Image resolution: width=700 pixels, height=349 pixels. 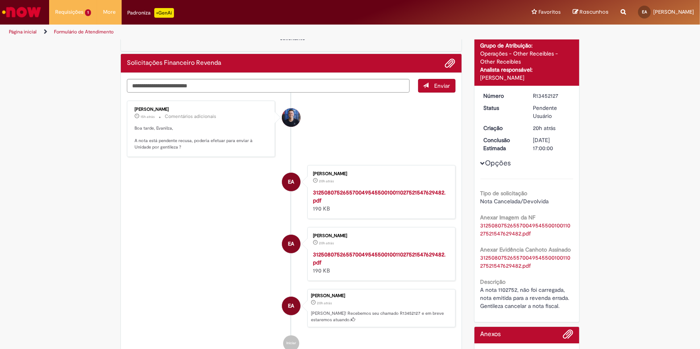 I want to click on div: Padroniza, so click(x=151, y=13).